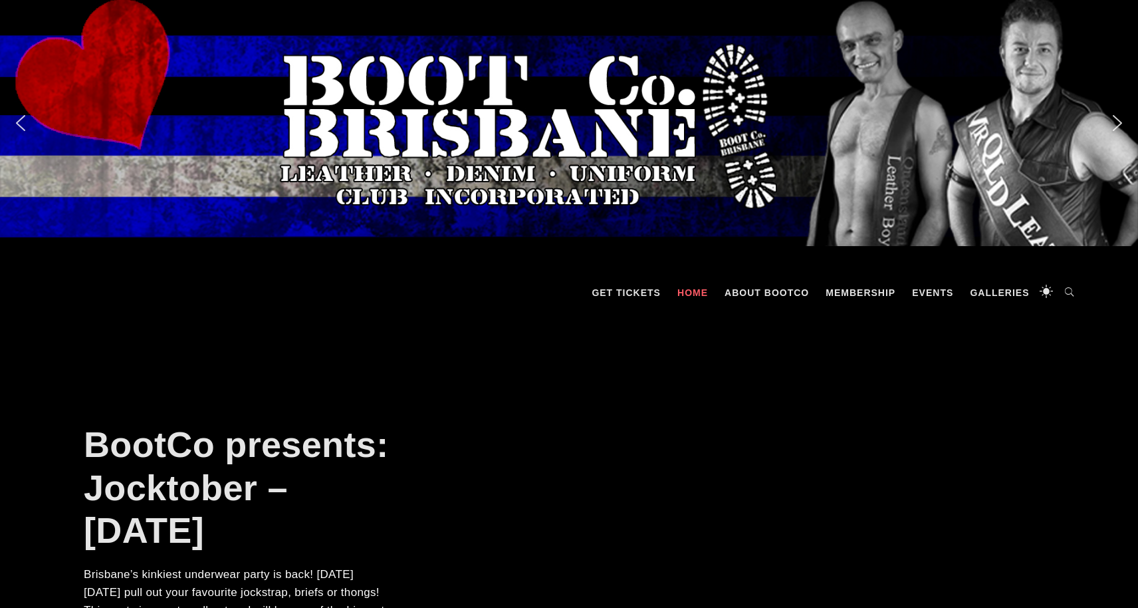  Describe the element at coordinates (860, 292) in the screenshot. I see `a: Membership` at that location.